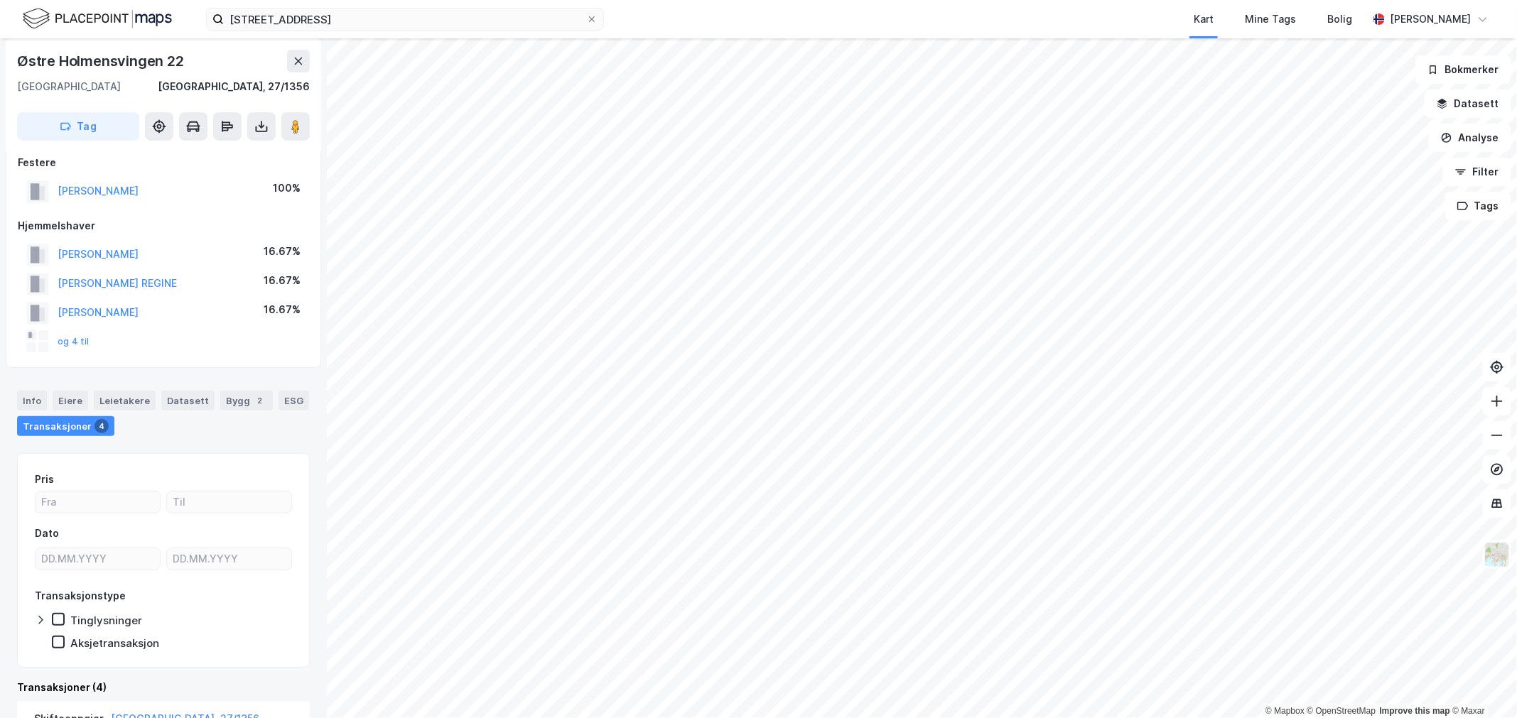  I want to click on div: Transaksjoner, so click(65, 426).